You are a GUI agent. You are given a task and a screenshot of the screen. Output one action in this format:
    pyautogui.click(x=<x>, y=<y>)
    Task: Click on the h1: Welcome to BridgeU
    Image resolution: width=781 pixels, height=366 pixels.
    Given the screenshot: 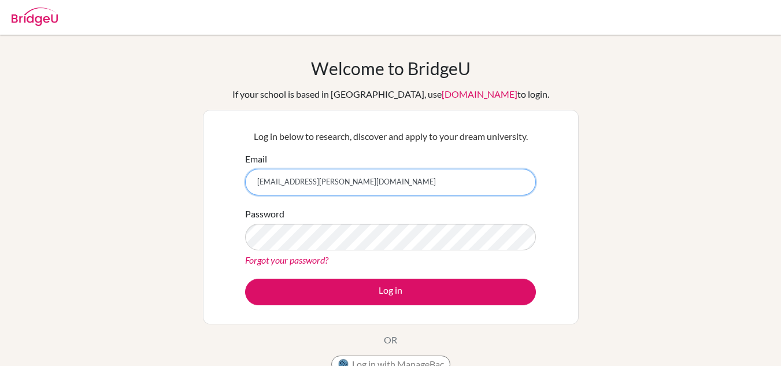 What is the action you would take?
    pyautogui.click(x=391, y=68)
    